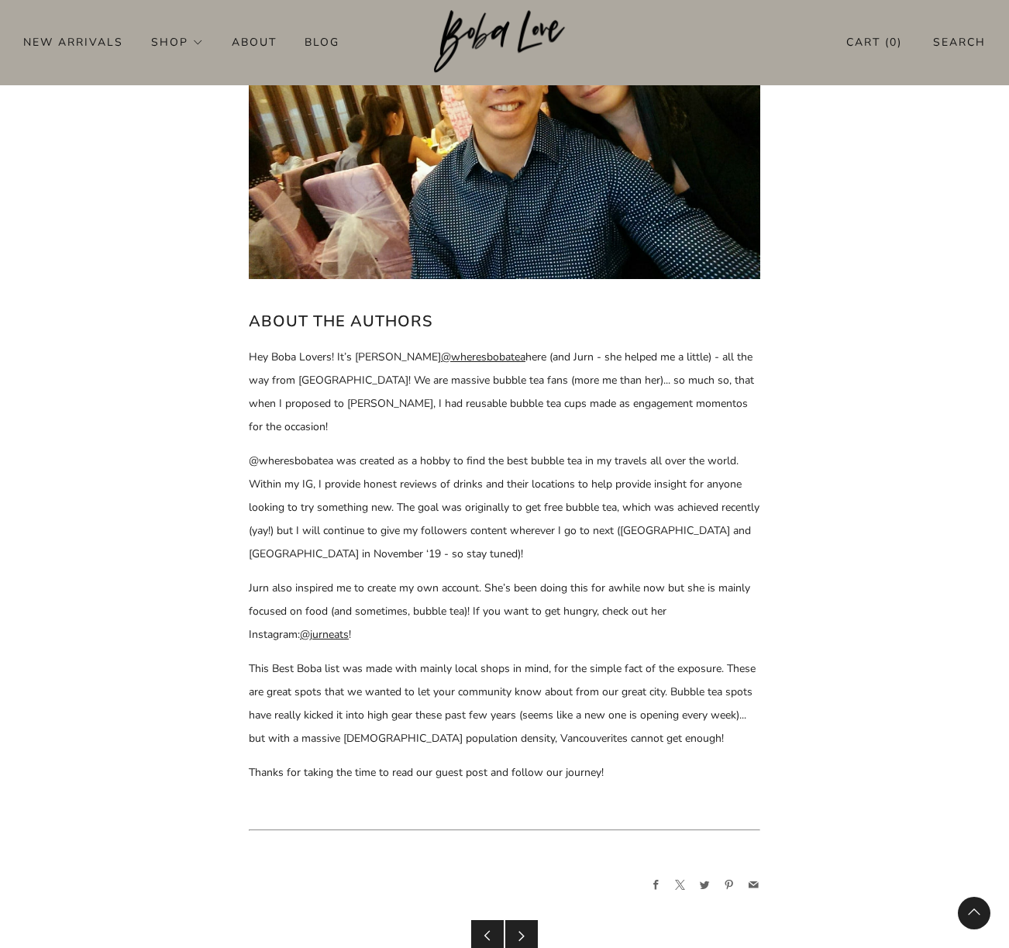 The width and height of the screenshot is (1009, 948). Describe the element at coordinates (504, 772) in the screenshot. I see `p: Thanks for taking the time to read our guest post and follow our journey!` at that location.